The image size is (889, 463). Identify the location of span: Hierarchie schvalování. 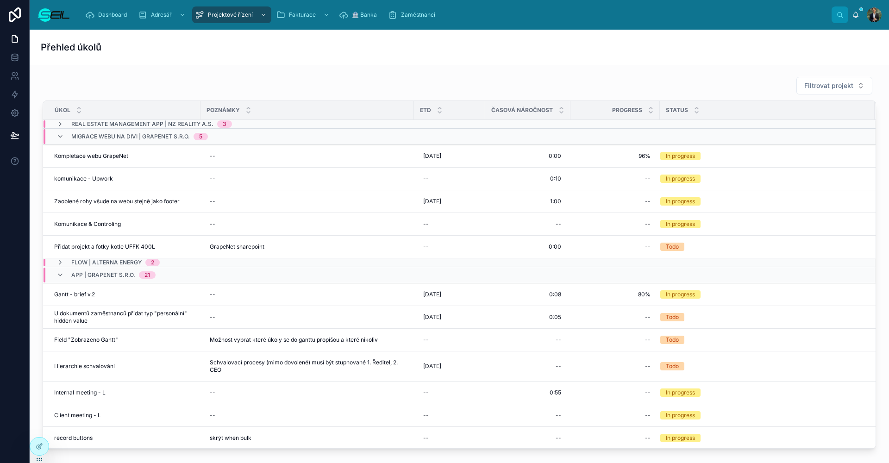
(84, 366).